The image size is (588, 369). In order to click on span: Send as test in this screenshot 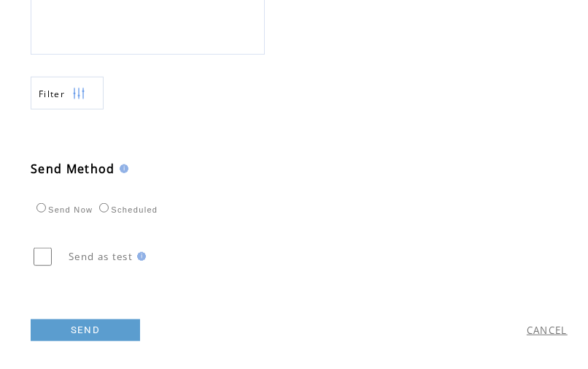, I will do `click(101, 256)`.